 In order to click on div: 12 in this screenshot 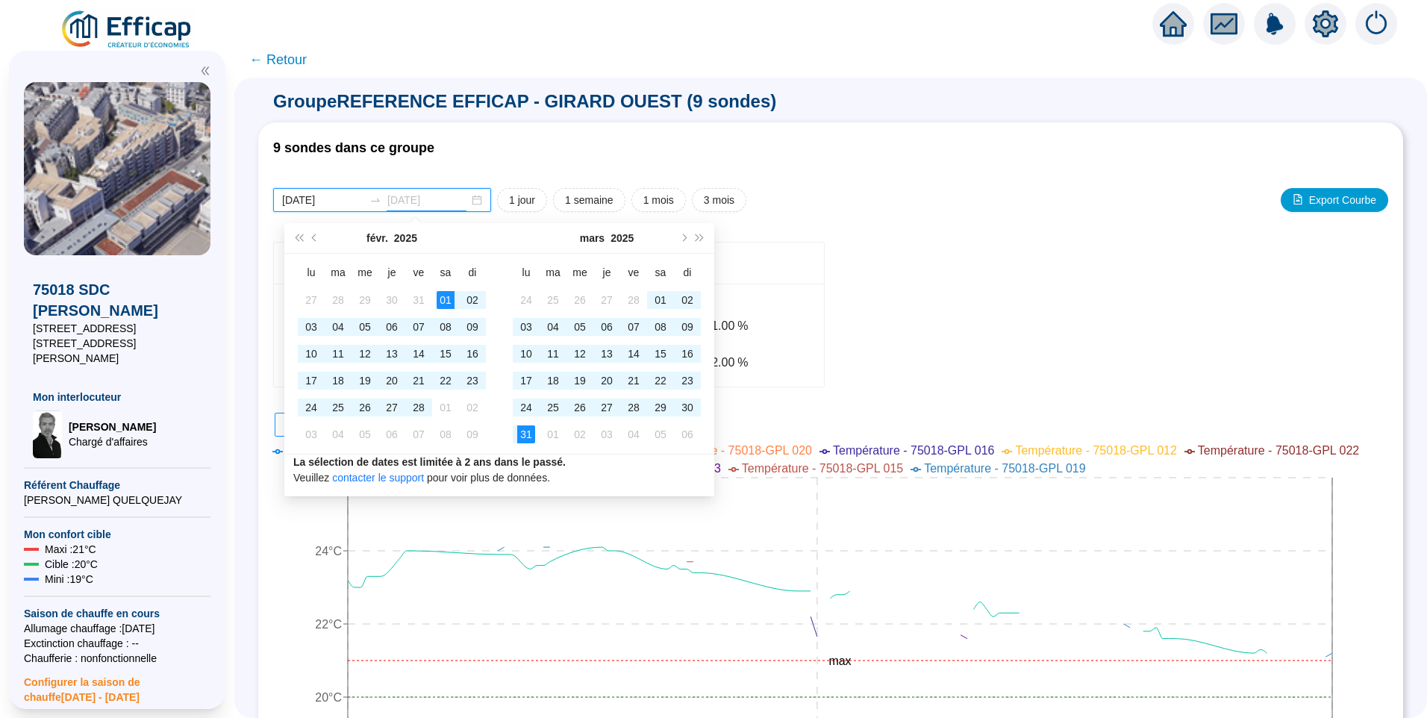, I will do `click(365, 354)`.